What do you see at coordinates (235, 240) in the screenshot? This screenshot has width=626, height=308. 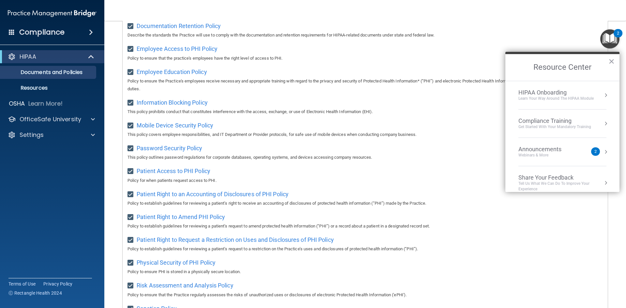 I see `span: Patient Right to Request a Restriction on Uses and Disclosures of PHI Policy` at bounding box center [235, 240].